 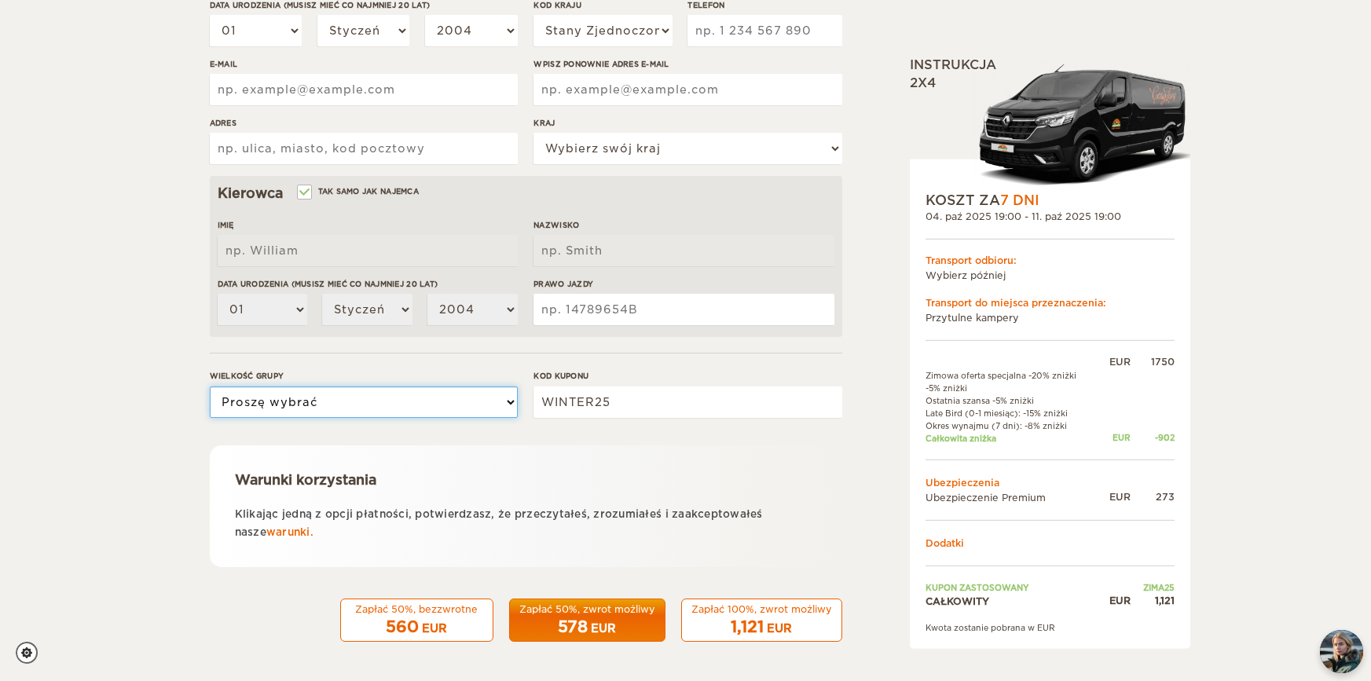 What do you see at coordinates (290, 532) in the screenshot?
I see `a: warunki.` at bounding box center [290, 532].